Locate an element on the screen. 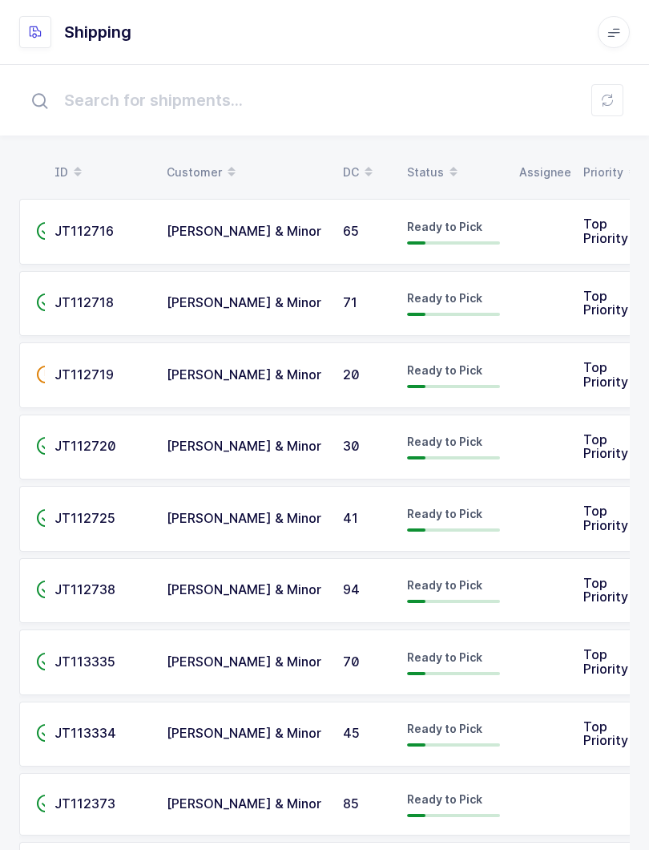 The image size is (649, 850). div: Priority is located at coordinates (603, 172).